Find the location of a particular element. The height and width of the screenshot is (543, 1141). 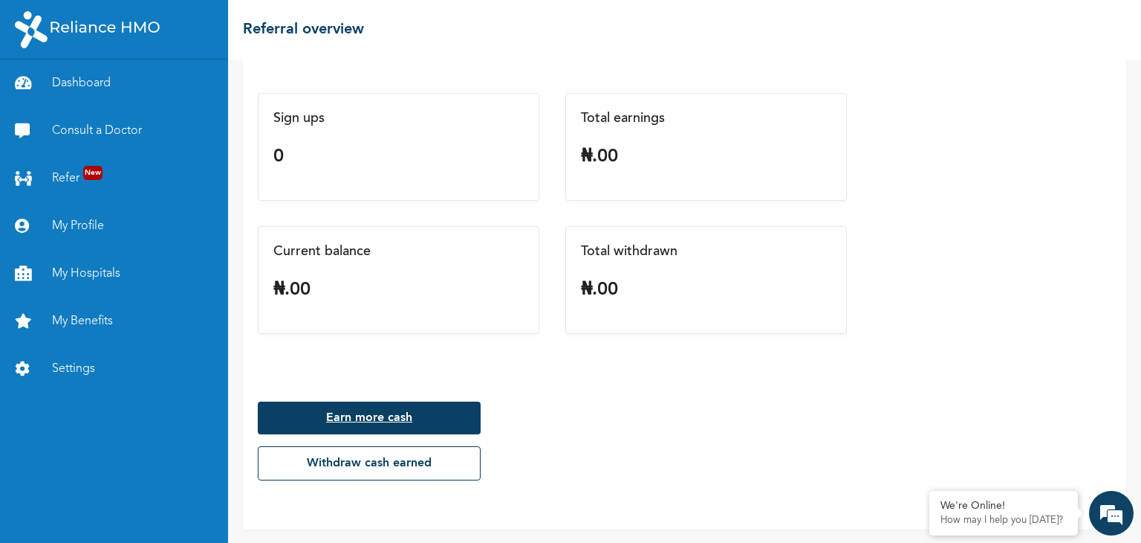

div: Minimize live chat window is located at coordinates (262, 25).